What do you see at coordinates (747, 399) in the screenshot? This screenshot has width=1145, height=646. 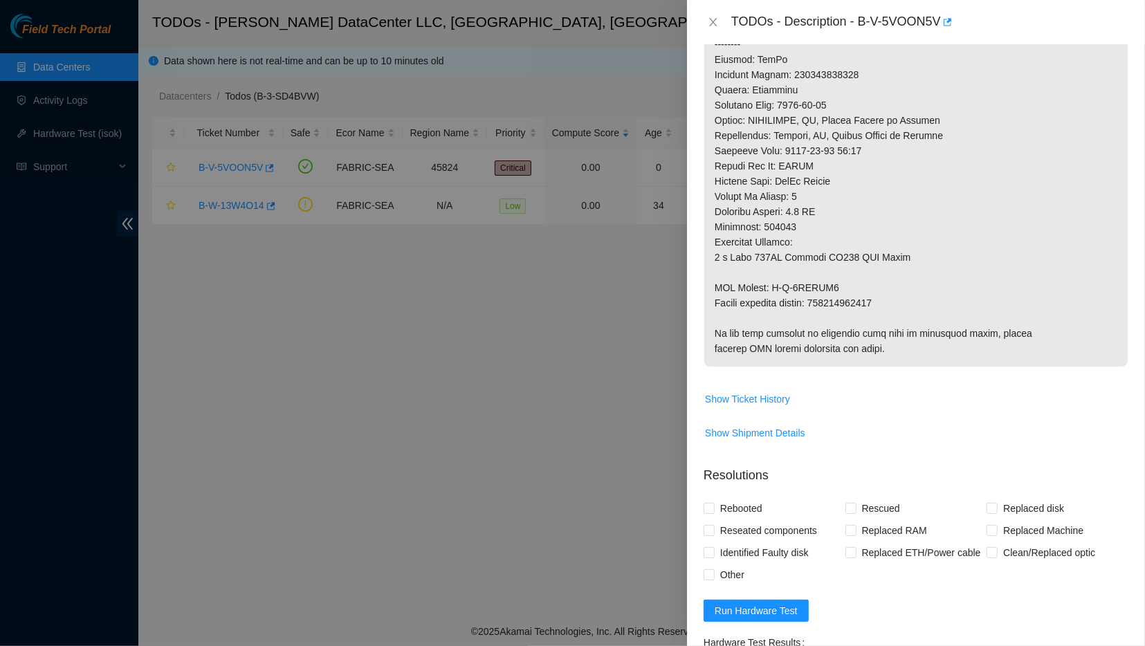 I see `span: Show Ticket History` at bounding box center [747, 399].